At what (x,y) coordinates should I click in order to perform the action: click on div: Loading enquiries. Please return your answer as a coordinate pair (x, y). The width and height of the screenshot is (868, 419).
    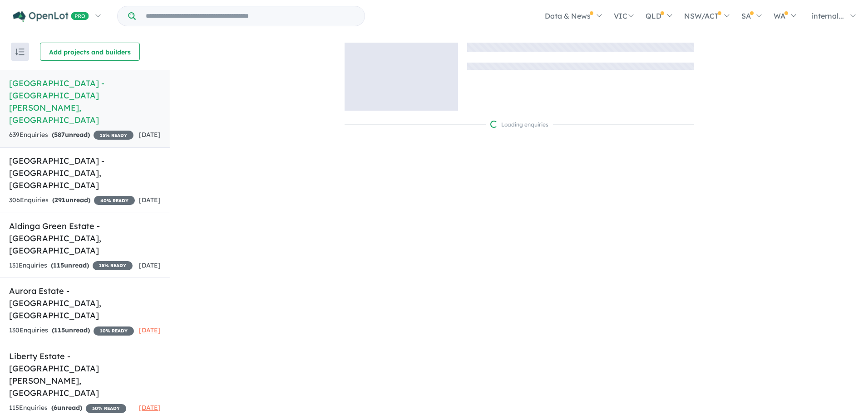
    Looking at the image, I should click on (519, 125).